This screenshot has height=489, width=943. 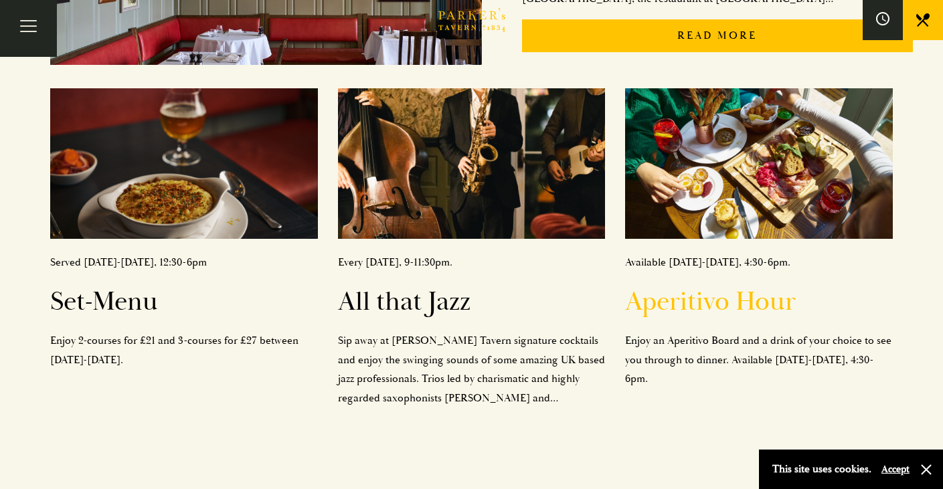 I want to click on h2: Set-Menu, so click(x=184, y=302).